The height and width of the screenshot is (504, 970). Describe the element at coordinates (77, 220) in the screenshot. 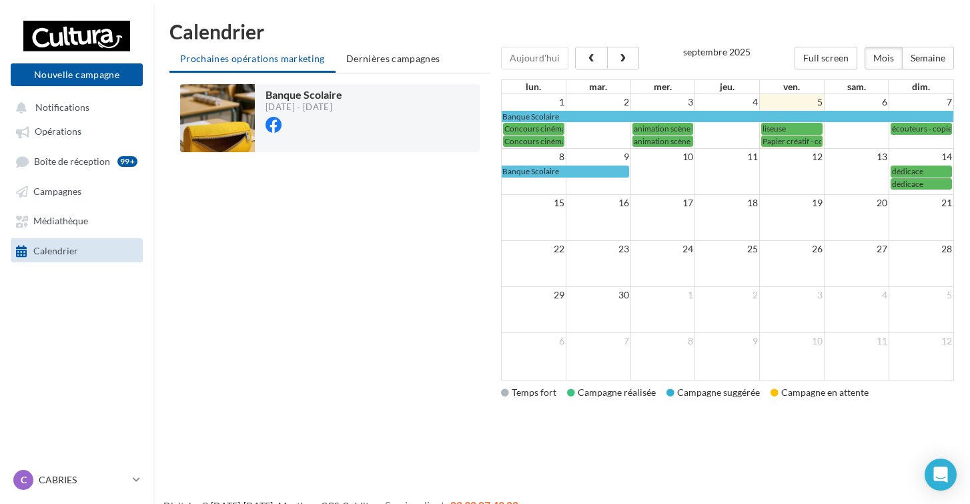

I see `a: Médiathèque` at that location.